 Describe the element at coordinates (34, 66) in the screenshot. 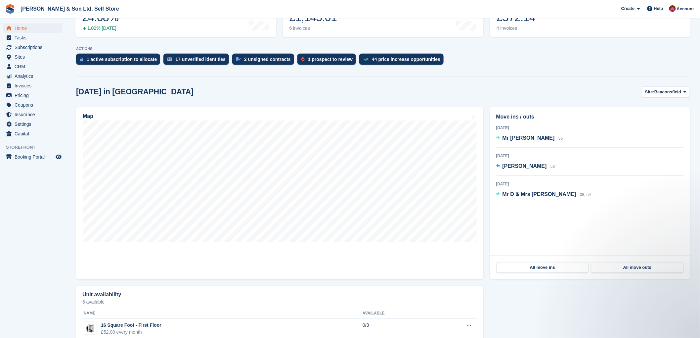

I see `span: CRM` at that location.